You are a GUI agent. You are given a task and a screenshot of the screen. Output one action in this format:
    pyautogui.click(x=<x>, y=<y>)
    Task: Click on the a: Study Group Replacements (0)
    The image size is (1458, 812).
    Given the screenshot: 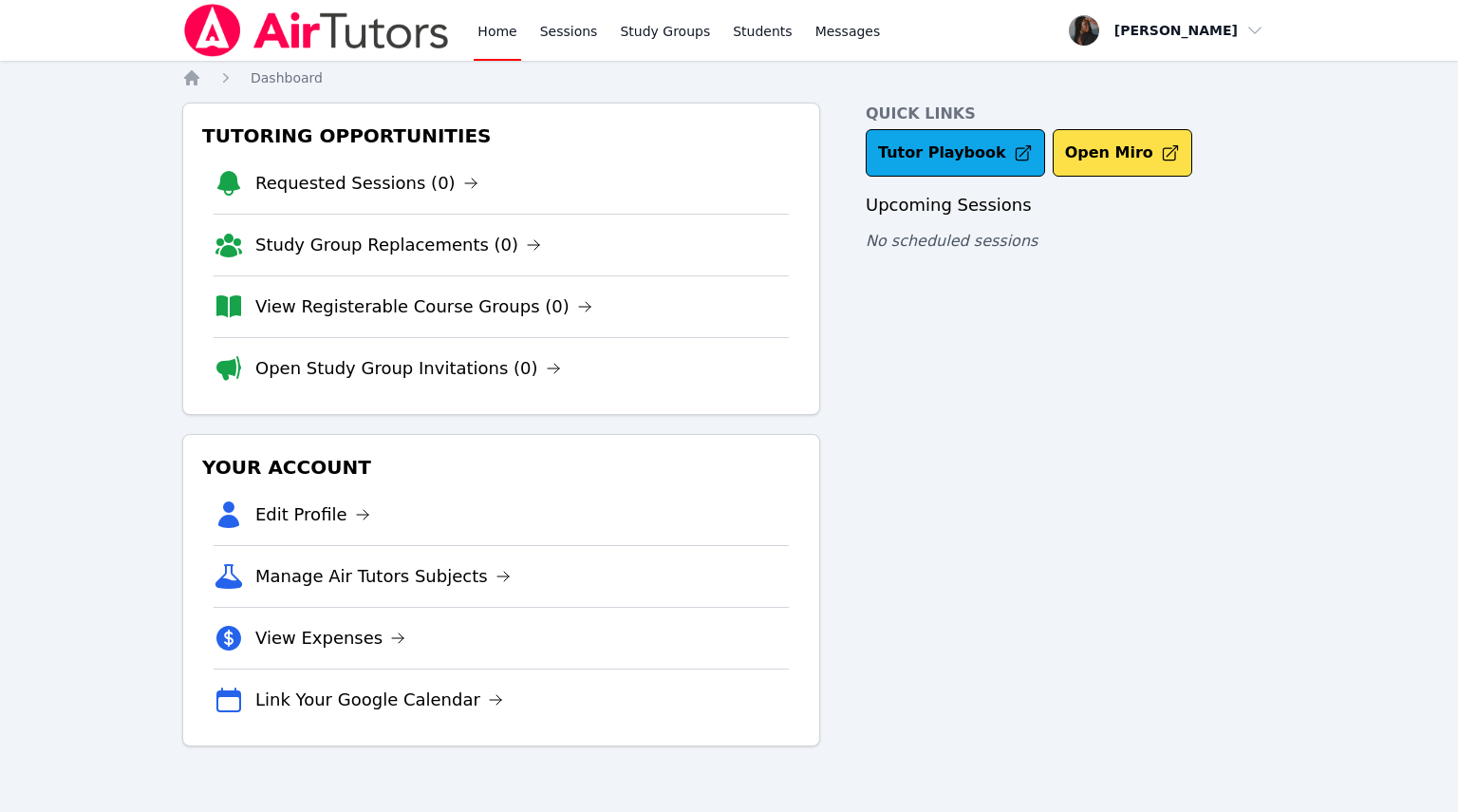 What is the action you would take?
    pyautogui.click(x=398, y=245)
    